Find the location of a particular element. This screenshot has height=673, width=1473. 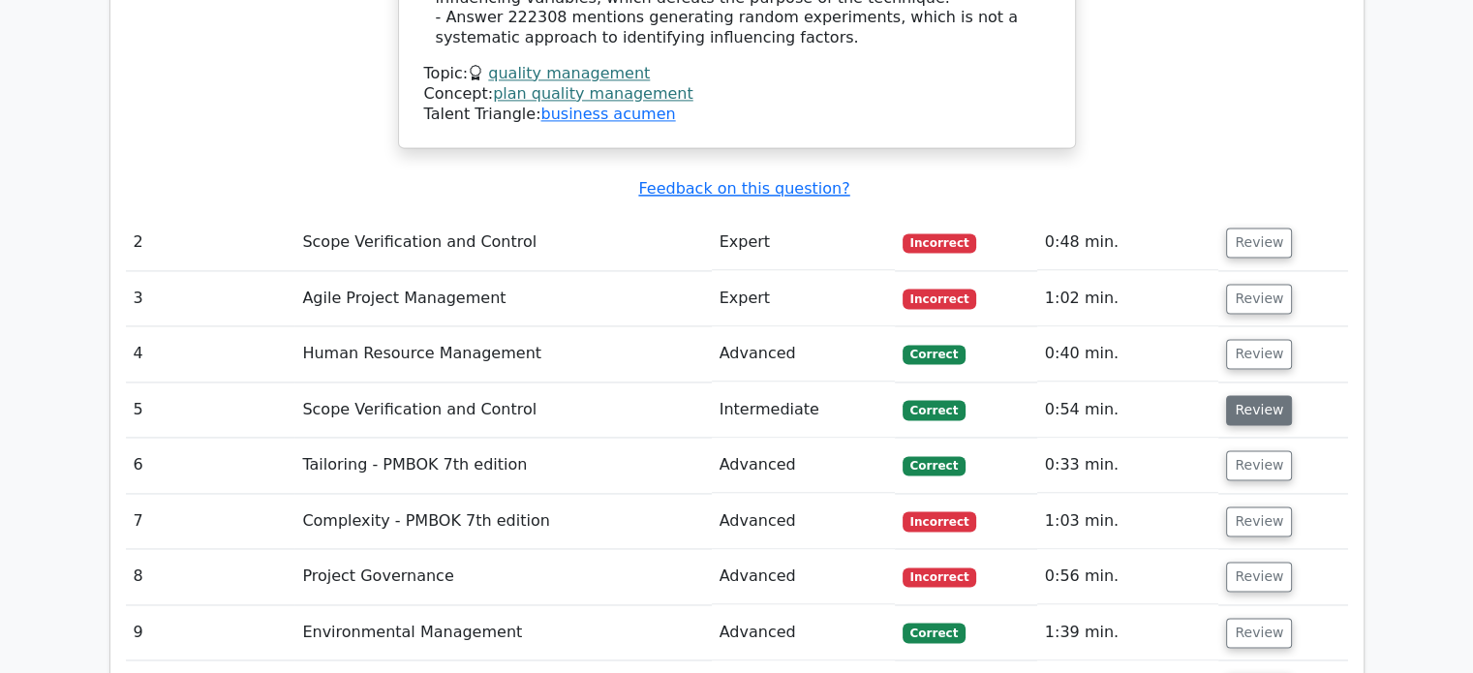

td: 0:56 min. is located at coordinates (1128, 576).